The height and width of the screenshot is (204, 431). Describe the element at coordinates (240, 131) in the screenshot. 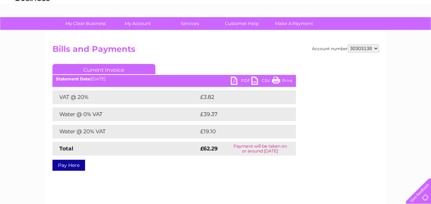

I see `td: £19.10` at that location.